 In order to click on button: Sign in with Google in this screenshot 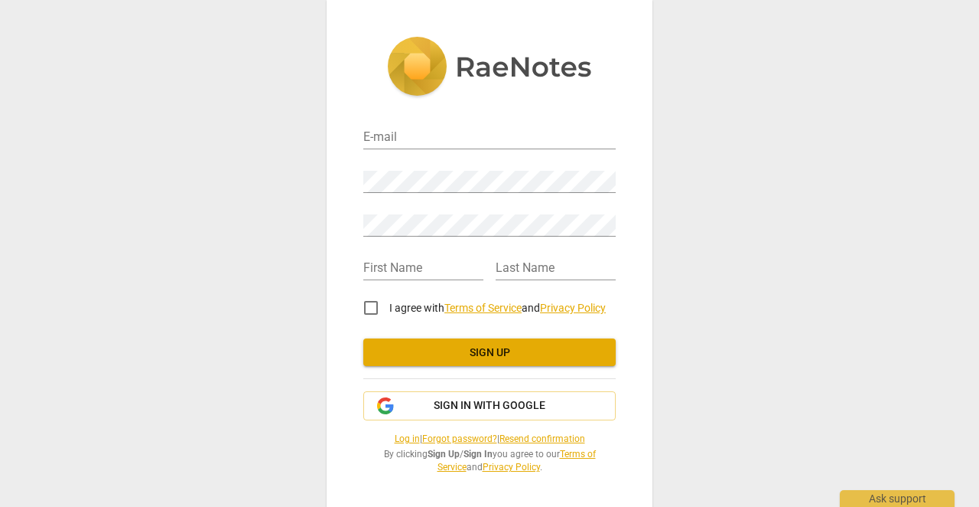, I will do `click(490, 406)`.